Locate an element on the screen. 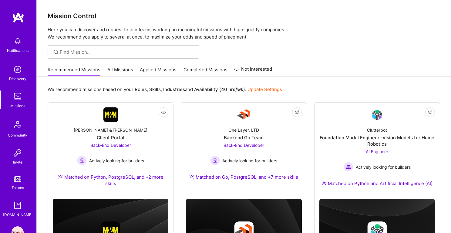  img: tokens is located at coordinates (18, 179).